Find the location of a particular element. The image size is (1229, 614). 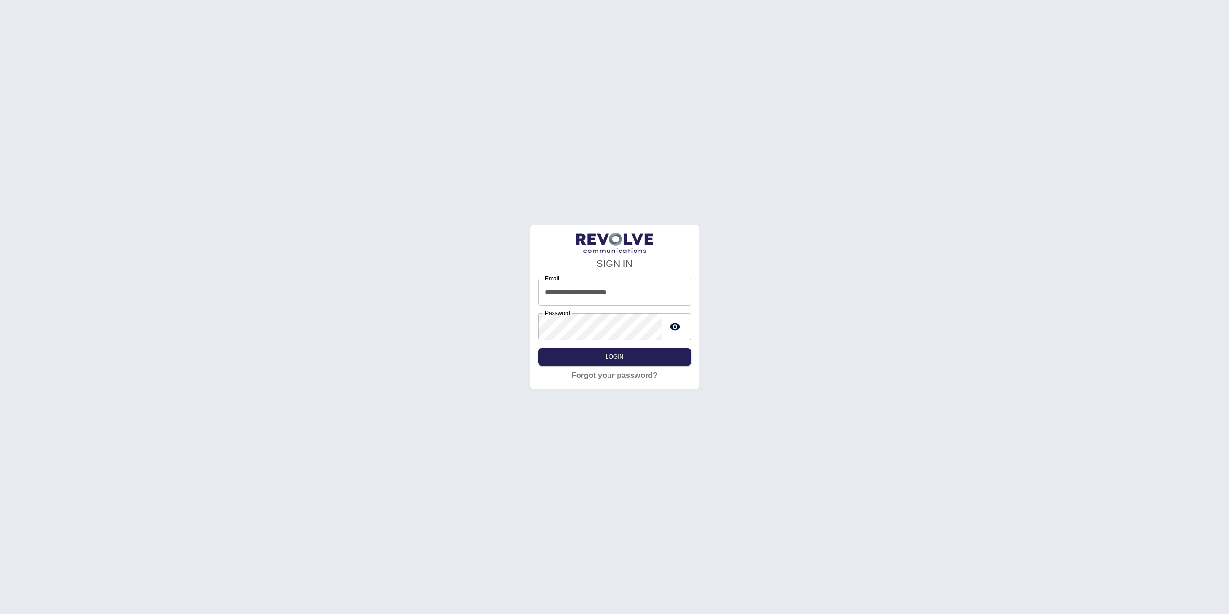

label: Password is located at coordinates (558, 313).